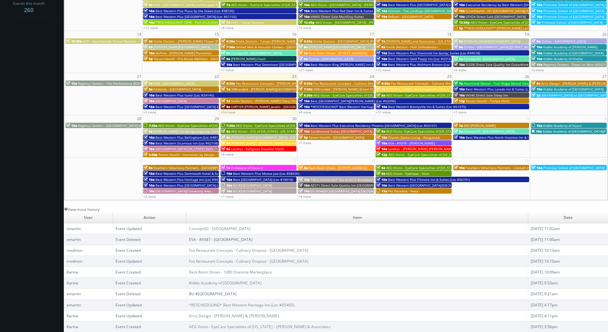 Image resolution: width=608 pixels, height=332 pixels. What do you see at coordinates (140, 160) in the screenshot?
I see `span: 5` at bounding box center [140, 160].